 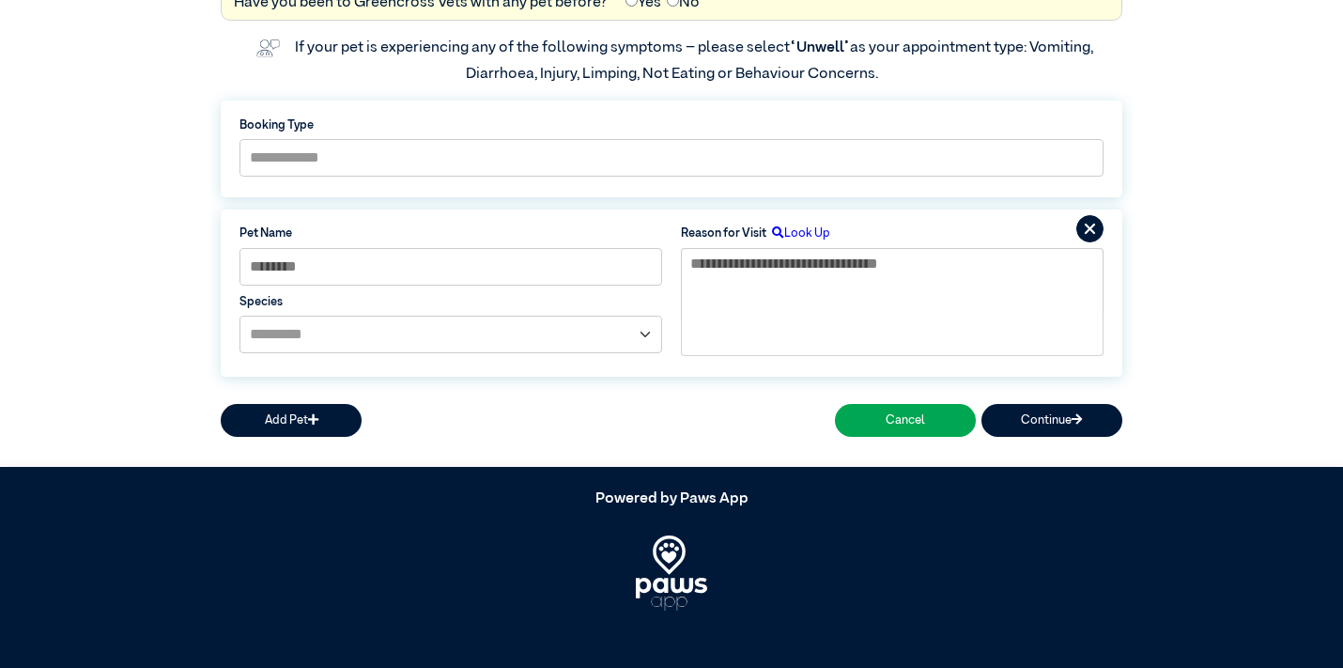 What do you see at coordinates (451, 233) in the screenshot?
I see `label: Pet Name` at bounding box center [451, 233].